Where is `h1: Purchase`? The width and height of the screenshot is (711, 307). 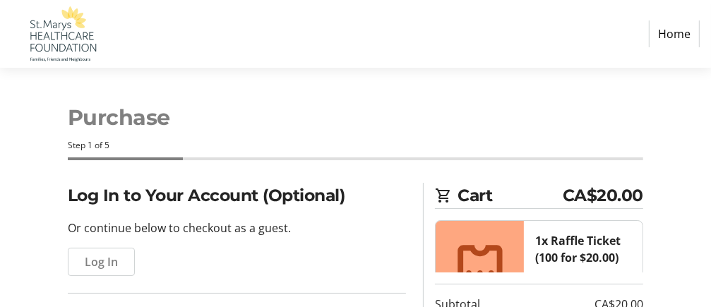
h1: Purchase is located at coordinates (355, 117).